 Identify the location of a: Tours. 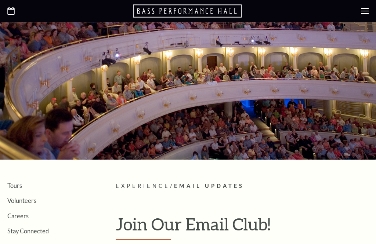
(15, 185).